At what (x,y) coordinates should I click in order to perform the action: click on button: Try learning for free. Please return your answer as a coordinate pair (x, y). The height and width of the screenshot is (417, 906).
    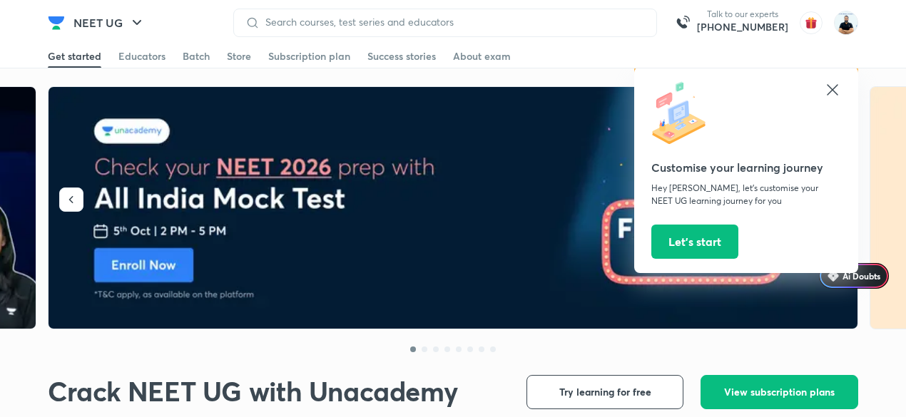
    Looking at the image, I should click on (605, 393).